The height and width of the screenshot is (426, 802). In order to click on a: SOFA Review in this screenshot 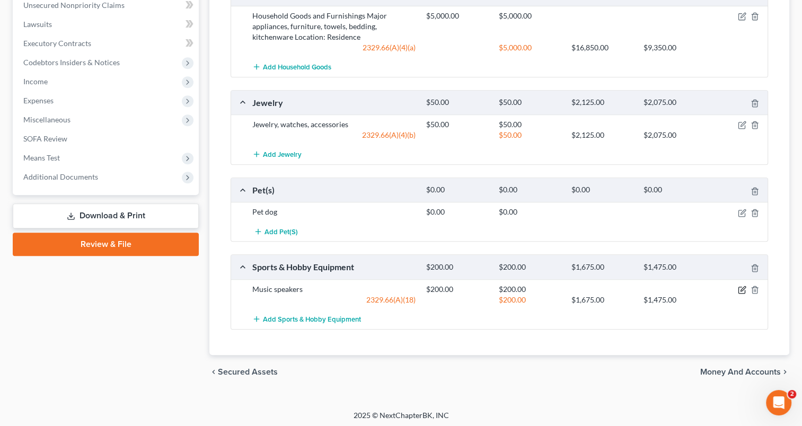, I will do `click(107, 139)`.